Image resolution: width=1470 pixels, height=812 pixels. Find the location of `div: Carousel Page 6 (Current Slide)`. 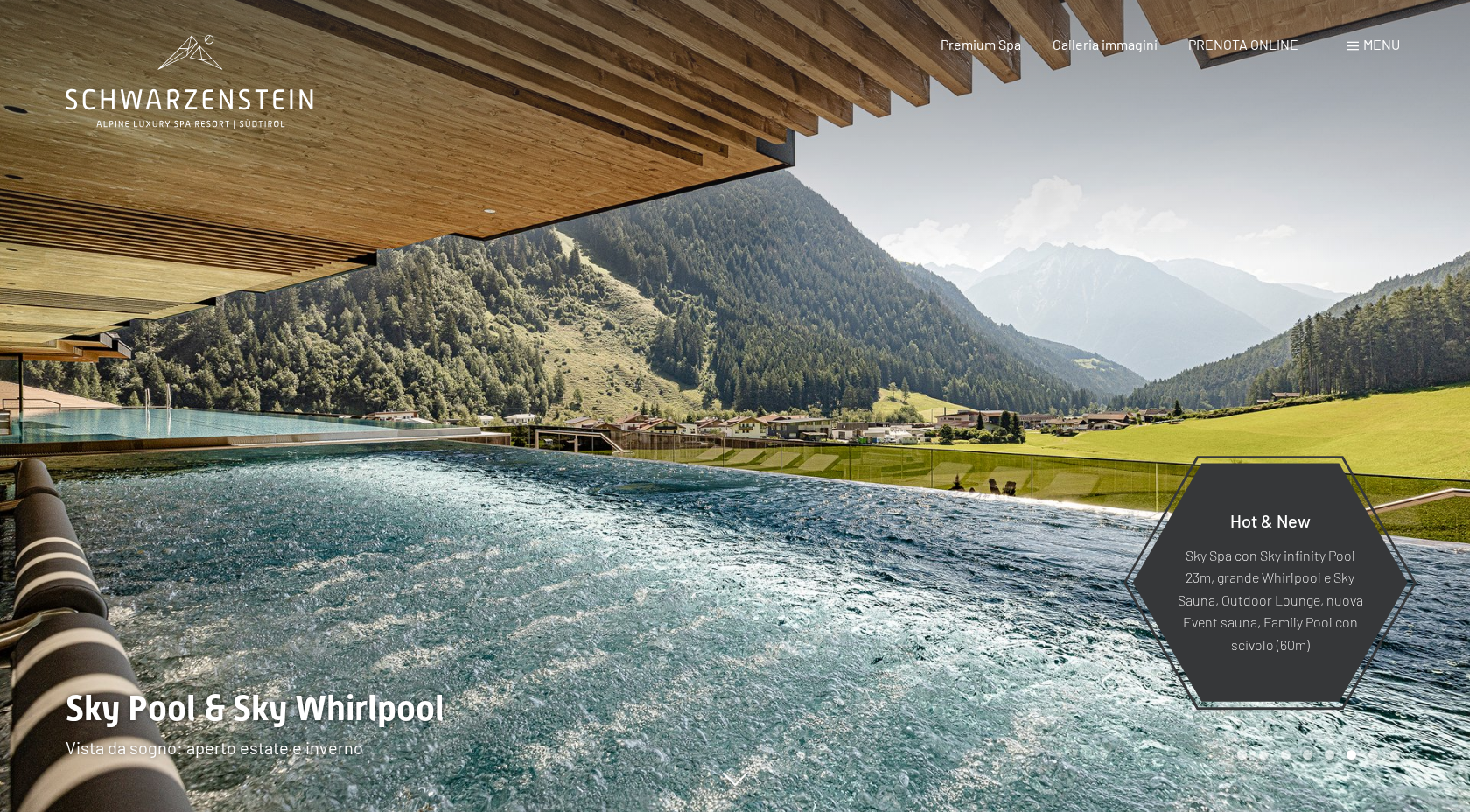

div: Carousel Page 6 (Current Slide) is located at coordinates (1351, 754).